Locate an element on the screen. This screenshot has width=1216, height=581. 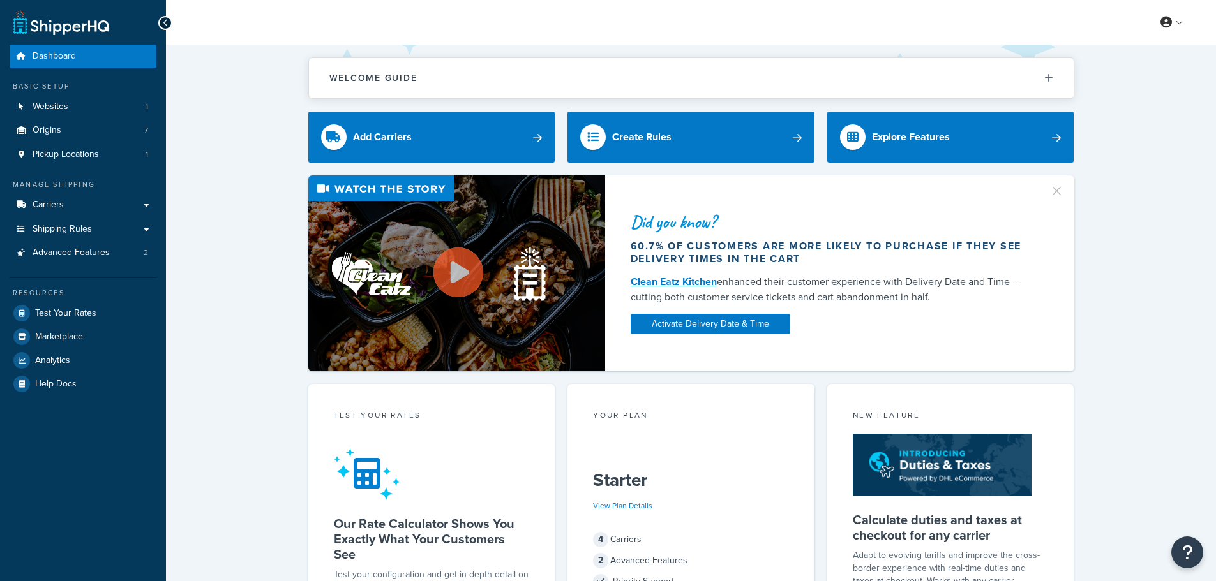
div: New Feature is located at coordinates (950, 417).